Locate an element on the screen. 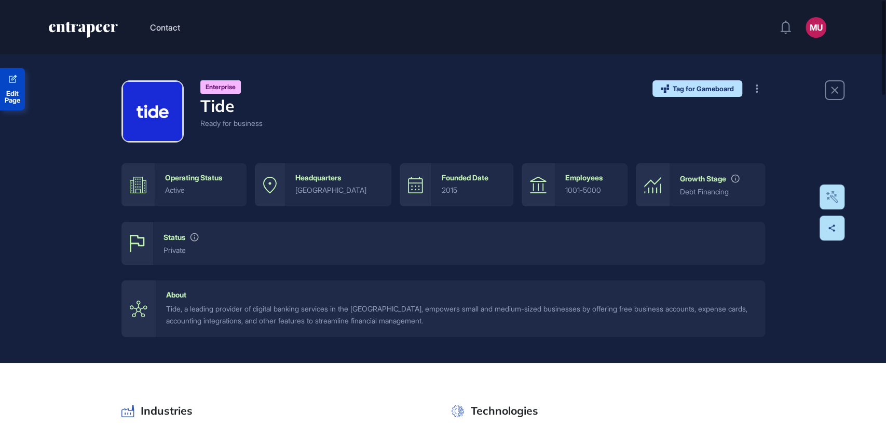 This screenshot has width=886, height=425. div: Founded Date is located at coordinates (465, 178).